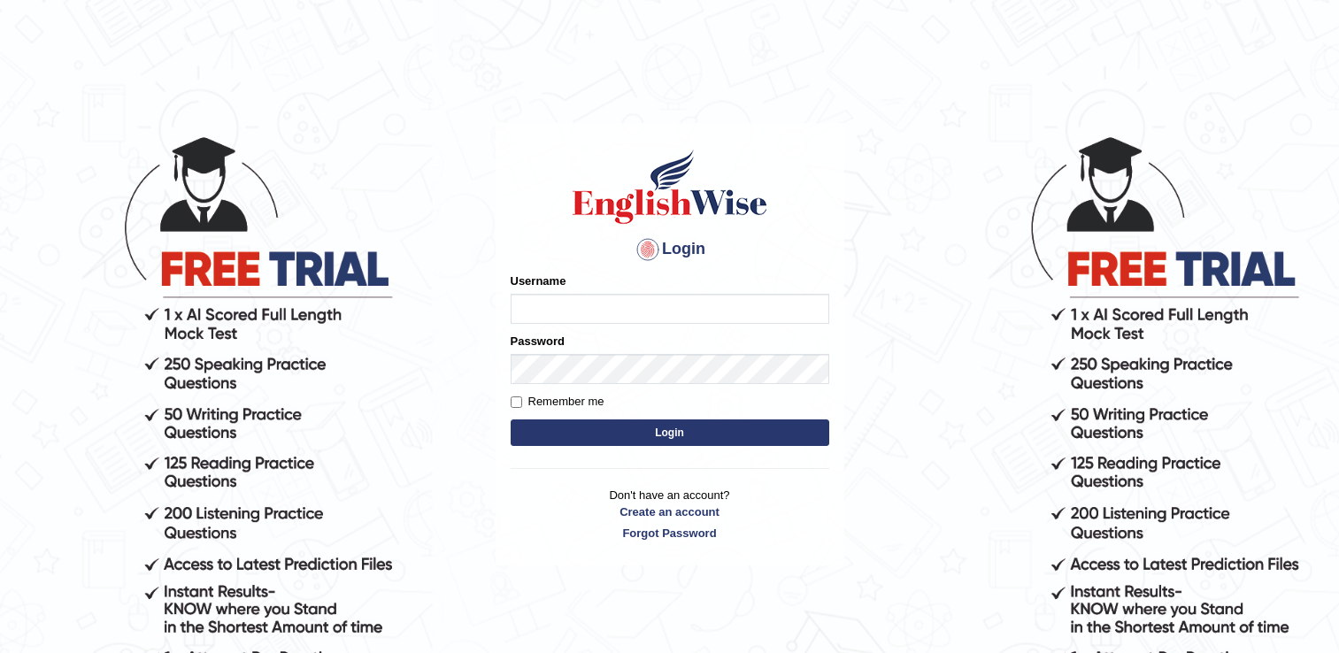 The height and width of the screenshot is (653, 1339). What do you see at coordinates (558, 402) in the screenshot?
I see `label: Remember me` at bounding box center [558, 402].